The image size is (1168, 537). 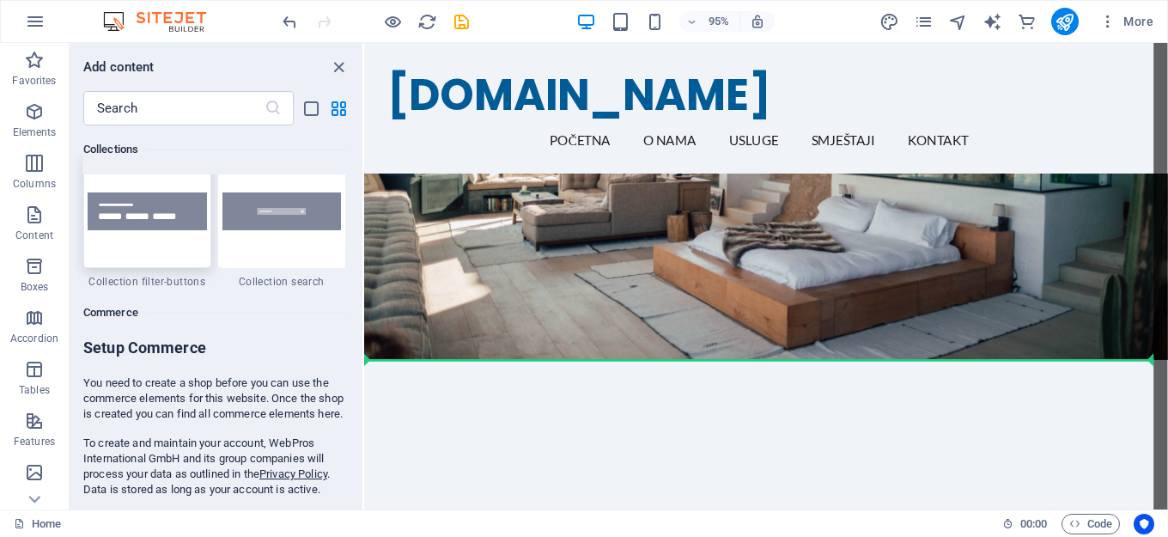 I want to click on span: Collection filter-buttons, so click(x=147, y=282).